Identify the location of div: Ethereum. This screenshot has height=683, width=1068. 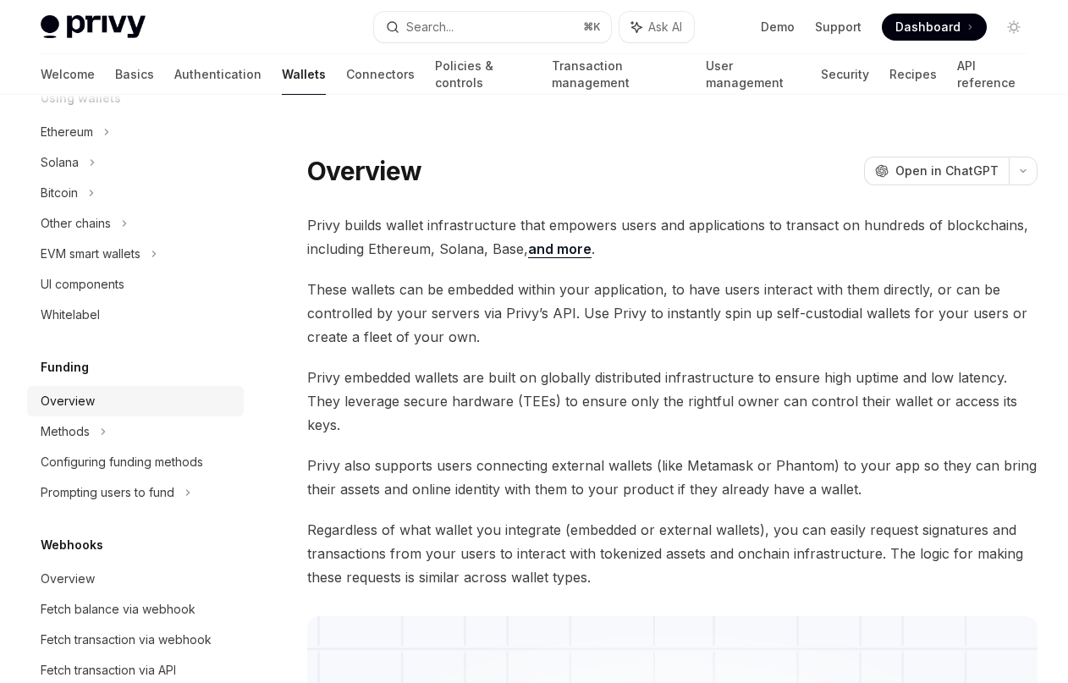
(67, 132).